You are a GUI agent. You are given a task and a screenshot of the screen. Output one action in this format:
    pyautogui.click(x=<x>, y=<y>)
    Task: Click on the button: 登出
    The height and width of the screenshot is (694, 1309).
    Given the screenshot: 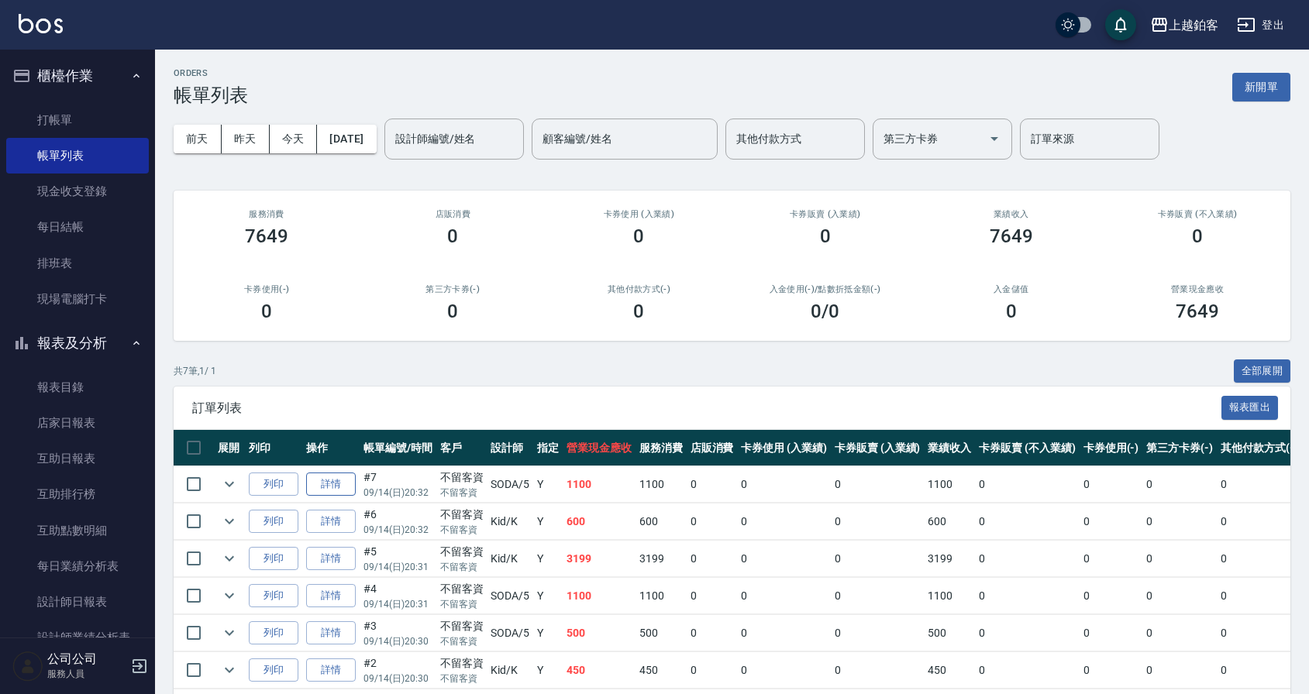 What is the action you would take?
    pyautogui.click(x=1260, y=25)
    